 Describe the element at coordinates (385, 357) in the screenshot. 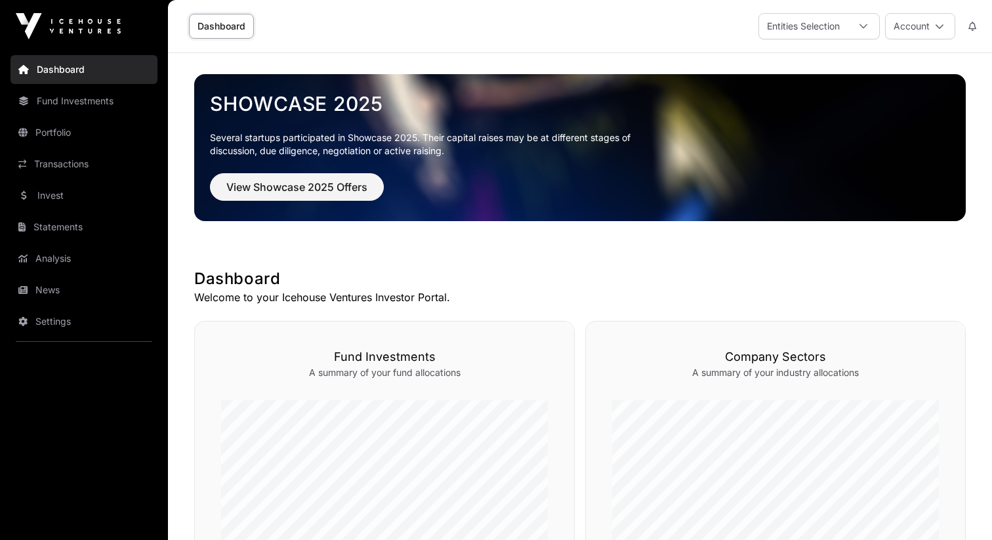

I see `h3: Fund Investments` at that location.